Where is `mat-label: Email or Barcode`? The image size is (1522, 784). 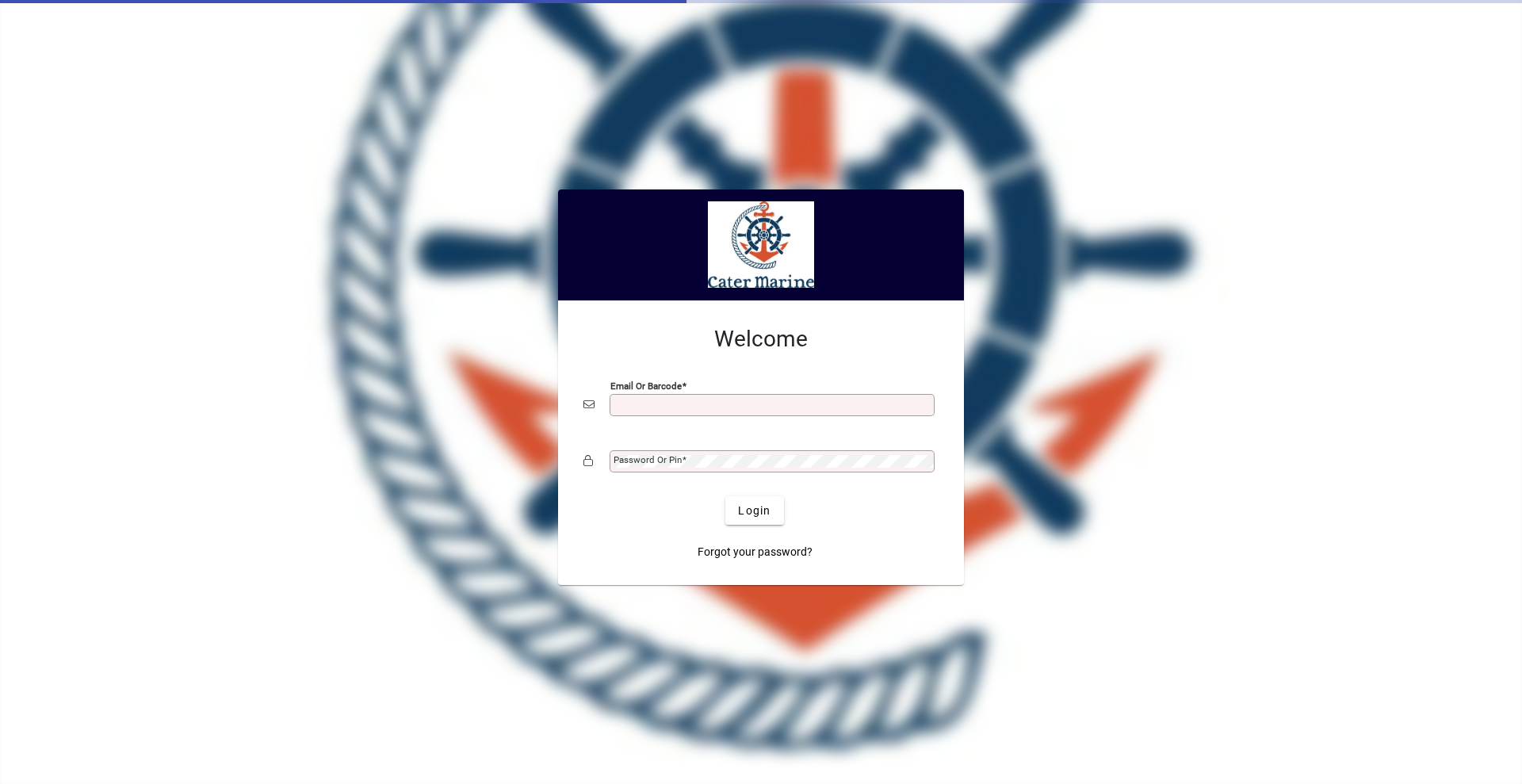
mat-label: Email or Barcode is located at coordinates (646, 386).